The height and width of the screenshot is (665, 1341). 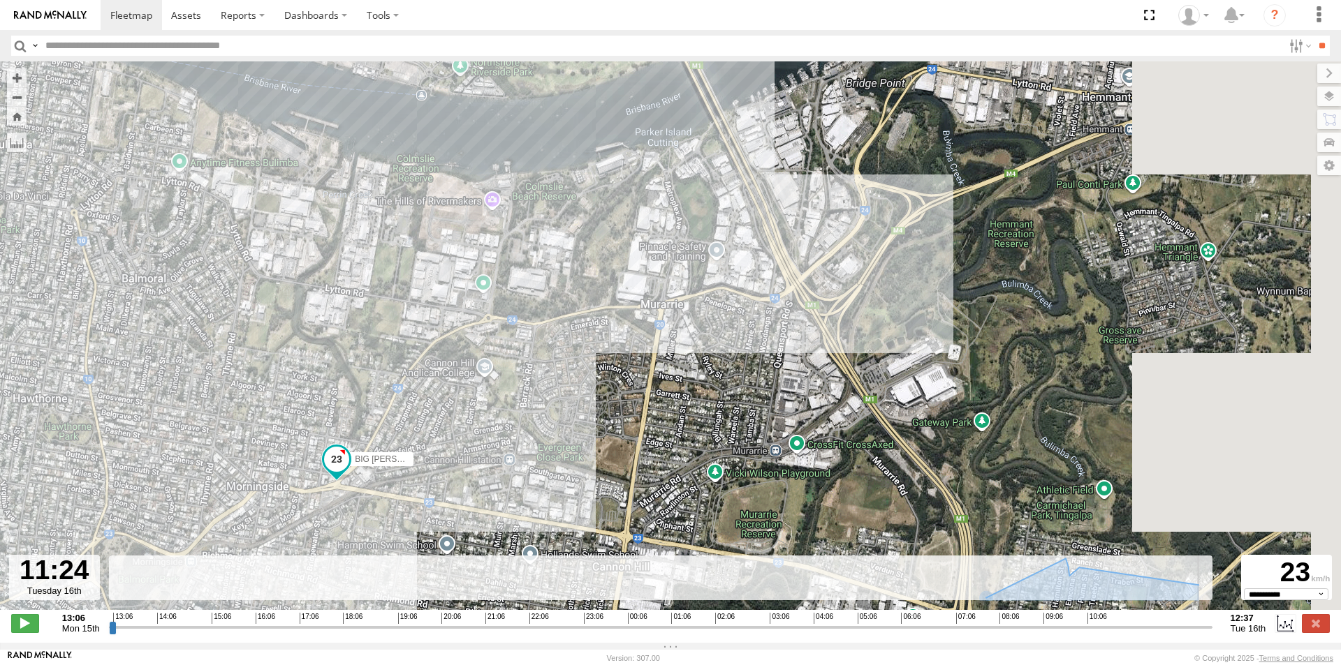 I want to click on span: 19:06, so click(x=408, y=619).